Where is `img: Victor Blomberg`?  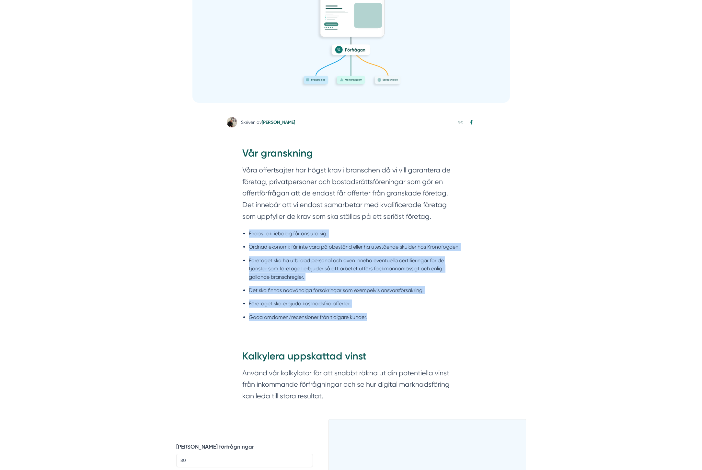
img: Victor Blomberg is located at coordinates (232, 122).